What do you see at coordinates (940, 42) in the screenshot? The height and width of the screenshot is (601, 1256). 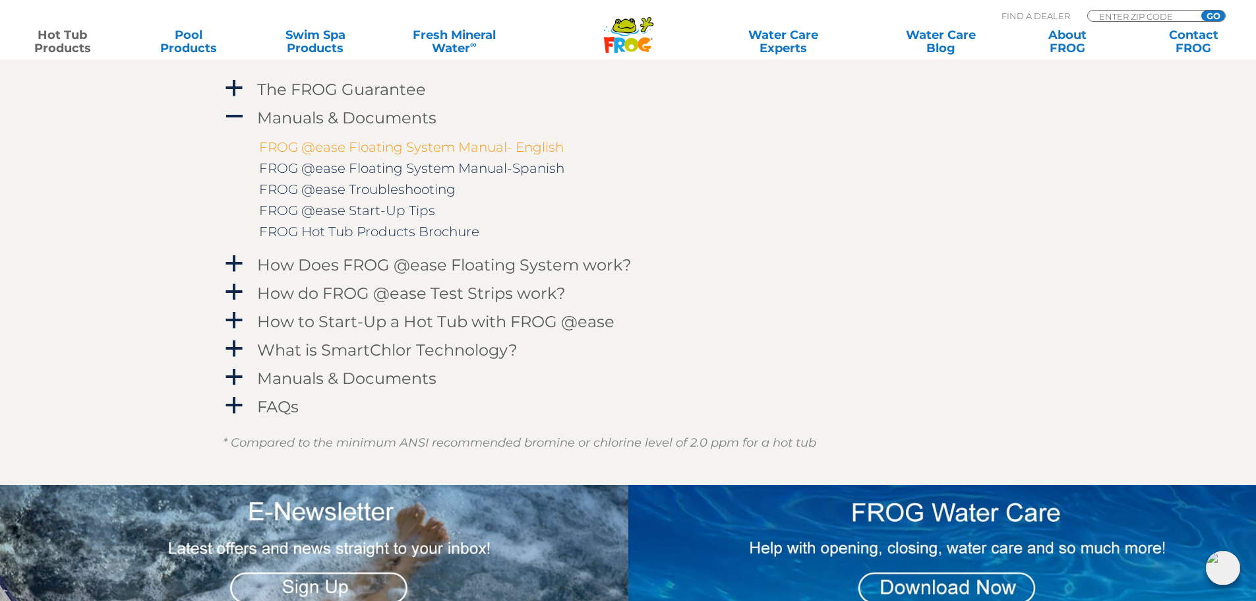 I see `a: Water CareBlog` at bounding box center [940, 42].